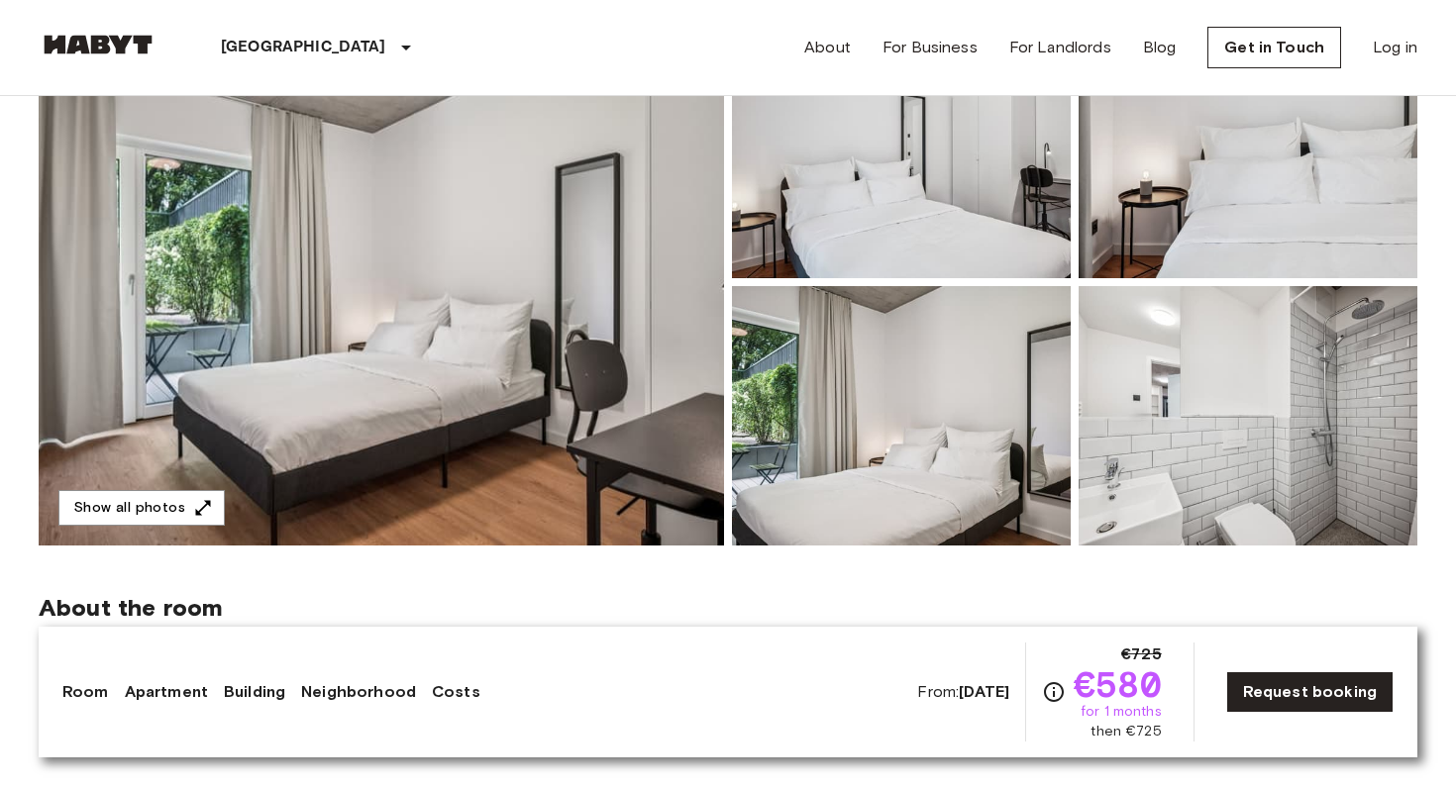  Describe the element at coordinates (455, 692) in the screenshot. I see `a: Costs` at that location.